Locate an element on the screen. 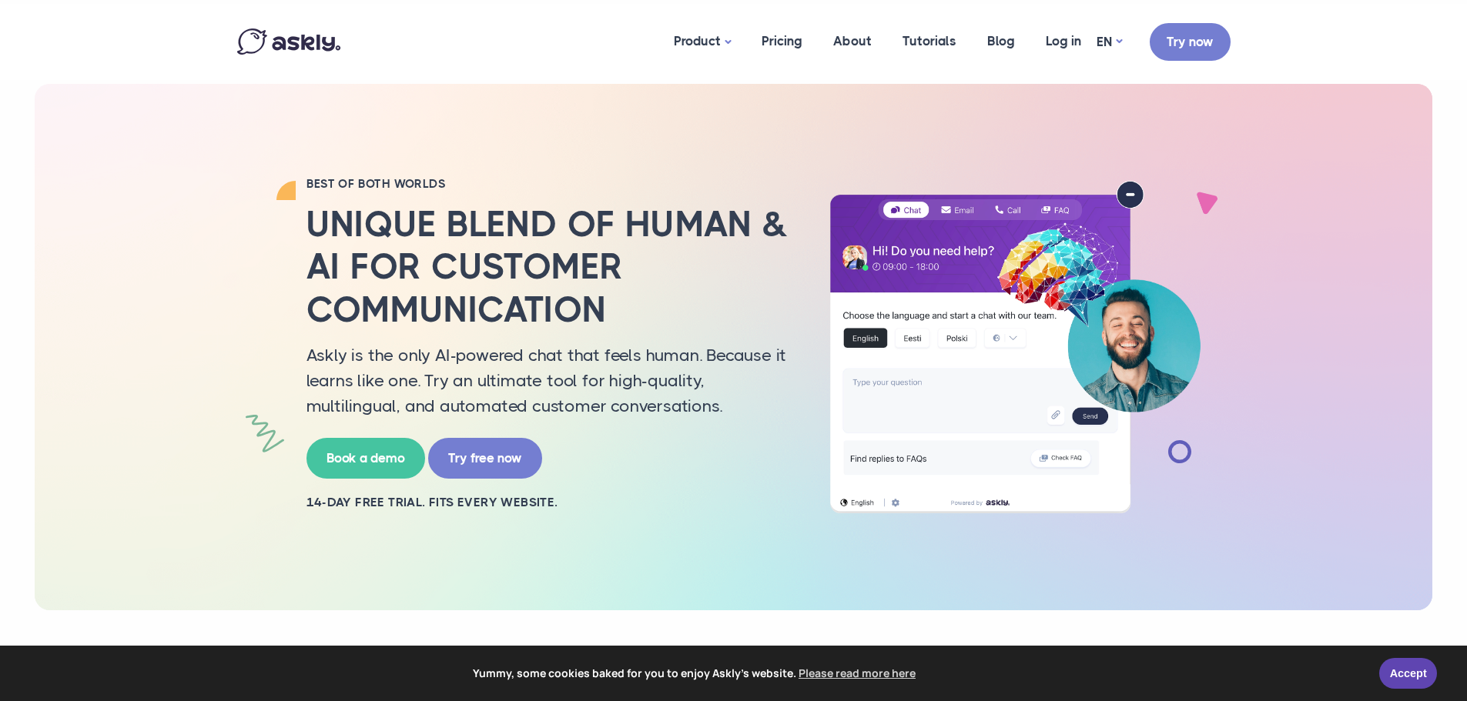  h2: BEST OF BOTH WORLDS is located at coordinates (549, 184).